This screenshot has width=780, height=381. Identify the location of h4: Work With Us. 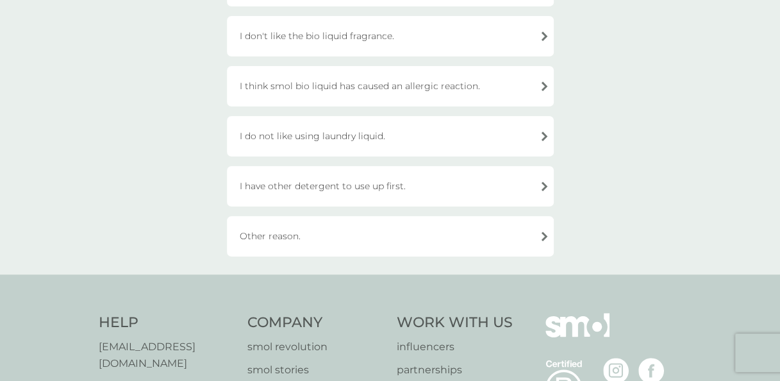
(454, 322).